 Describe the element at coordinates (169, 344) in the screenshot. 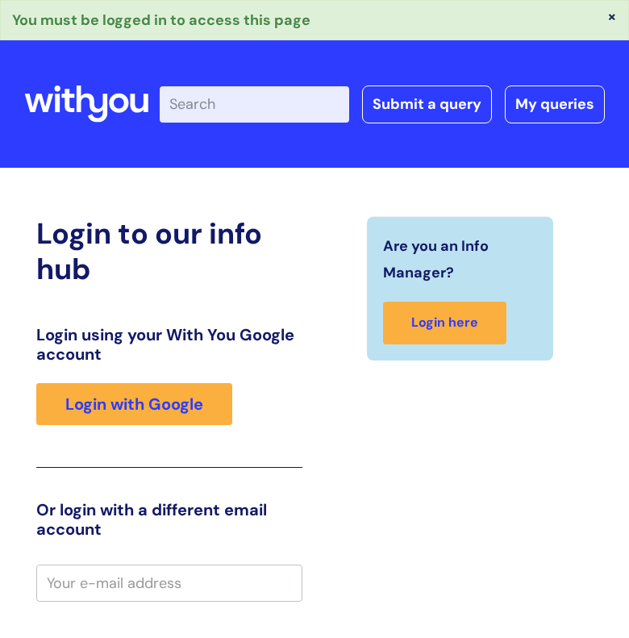

I see `h3: Login using your With You Google account` at that location.